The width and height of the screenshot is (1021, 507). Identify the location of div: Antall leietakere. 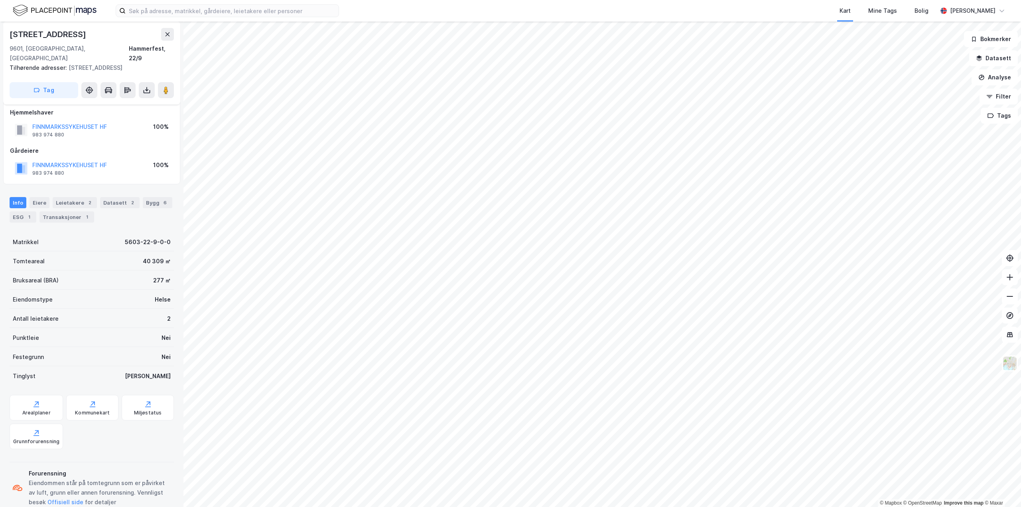
(36, 319).